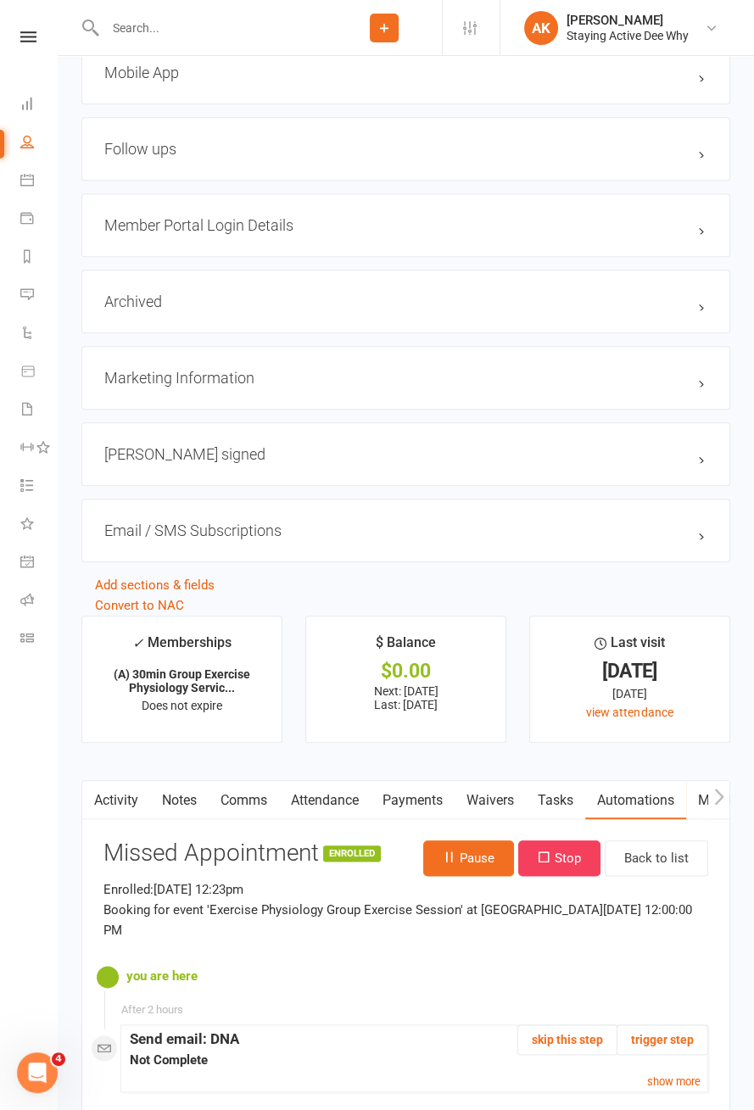 Image resolution: width=754 pixels, height=1110 pixels. Describe the element at coordinates (405, 530) in the screenshot. I see `h3: Email / SMS Subscriptions` at that location.